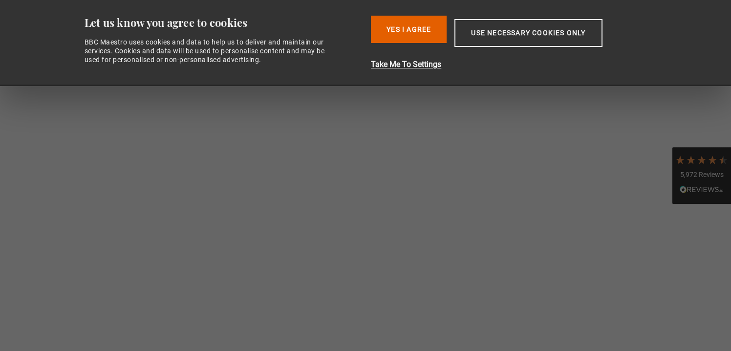 The height and width of the screenshot is (351, 731). Describe the element at coordinates (701, 175) in the screenshot. I see `div: 5,972 Reviews` at that location.